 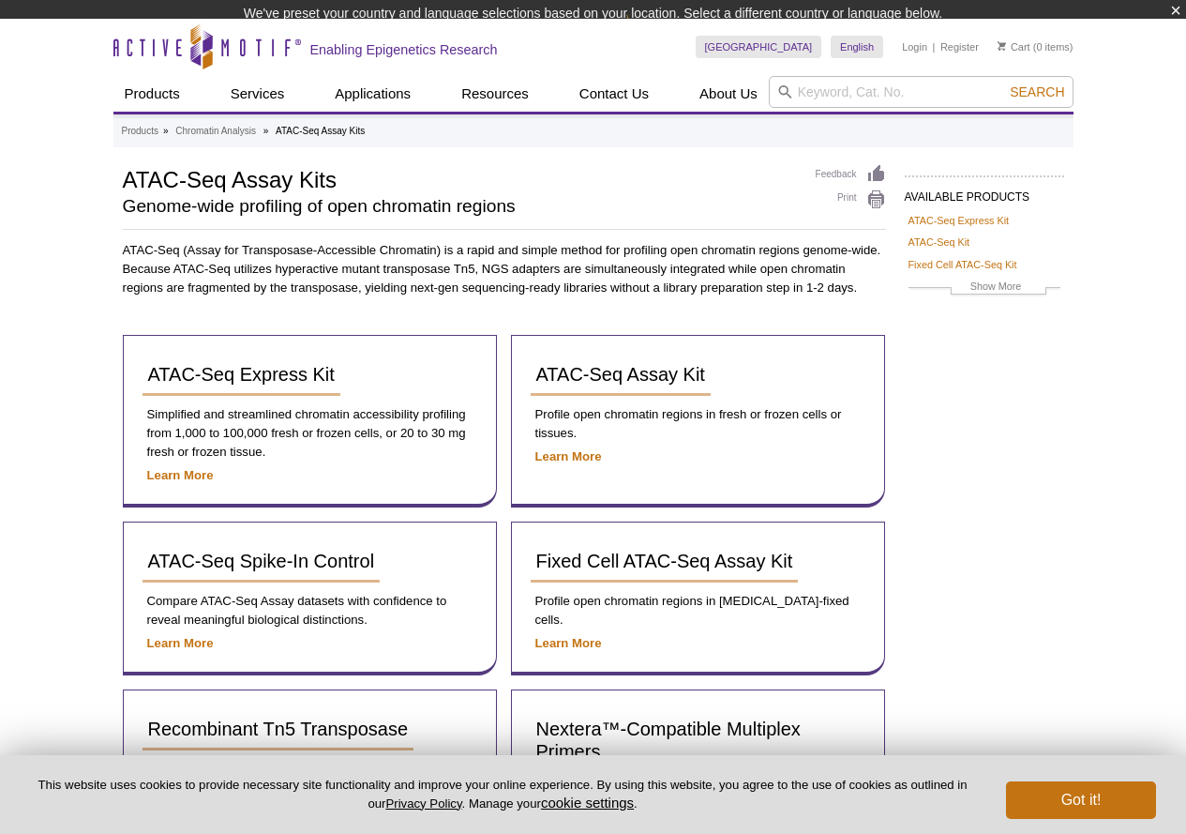 What do you see at coordinates (404, 50) in the screenshot?
I see `h2: Enabling Epigenetics Research` at bounding box center [404, 50].